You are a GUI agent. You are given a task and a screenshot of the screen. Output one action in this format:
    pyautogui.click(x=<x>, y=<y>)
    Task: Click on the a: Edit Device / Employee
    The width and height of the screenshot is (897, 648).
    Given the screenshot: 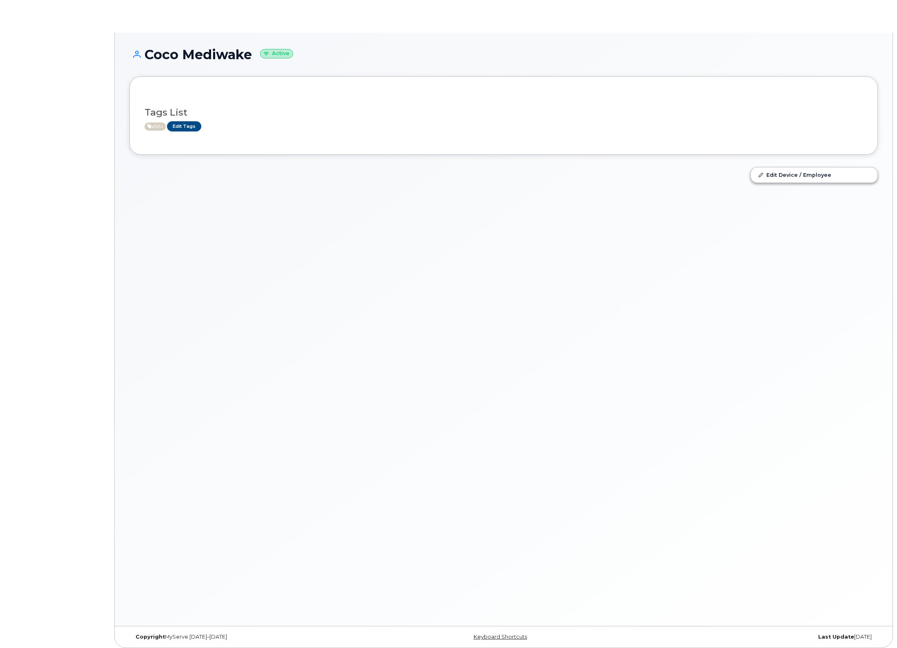 What is the action you would take?
    pyautogui.click(x=814, y=175)
    